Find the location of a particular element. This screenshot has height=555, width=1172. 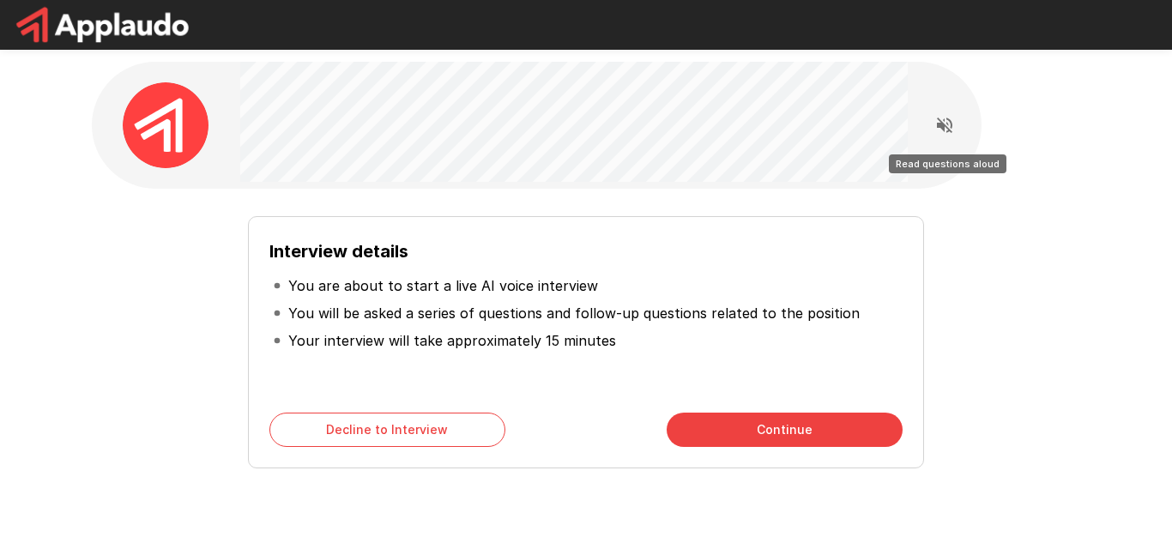

p: You will be asked a series of questions and follow-up questions related to the position is located at coordinates (574, 313).